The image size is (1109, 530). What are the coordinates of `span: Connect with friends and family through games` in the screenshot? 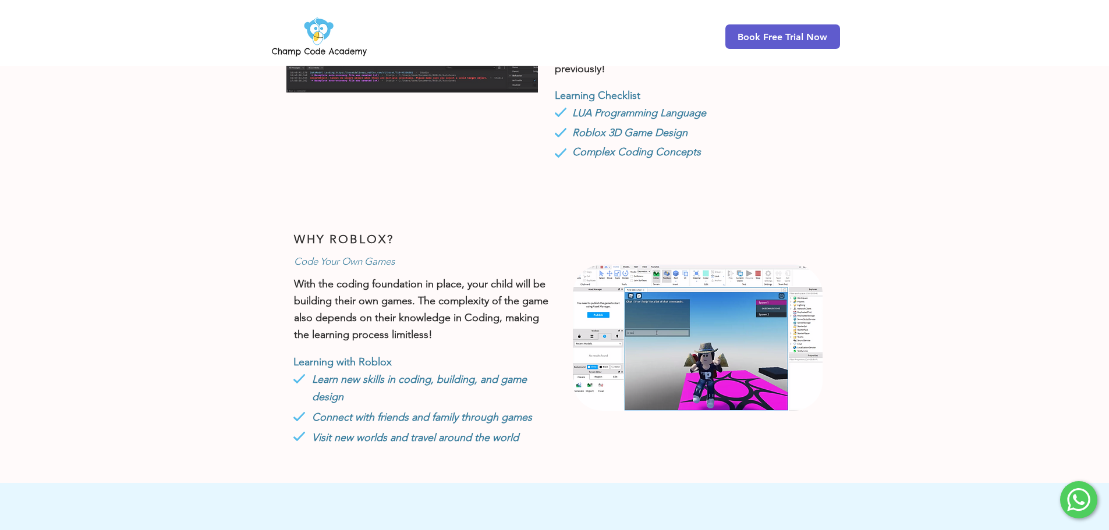 It's located at (422, 418).